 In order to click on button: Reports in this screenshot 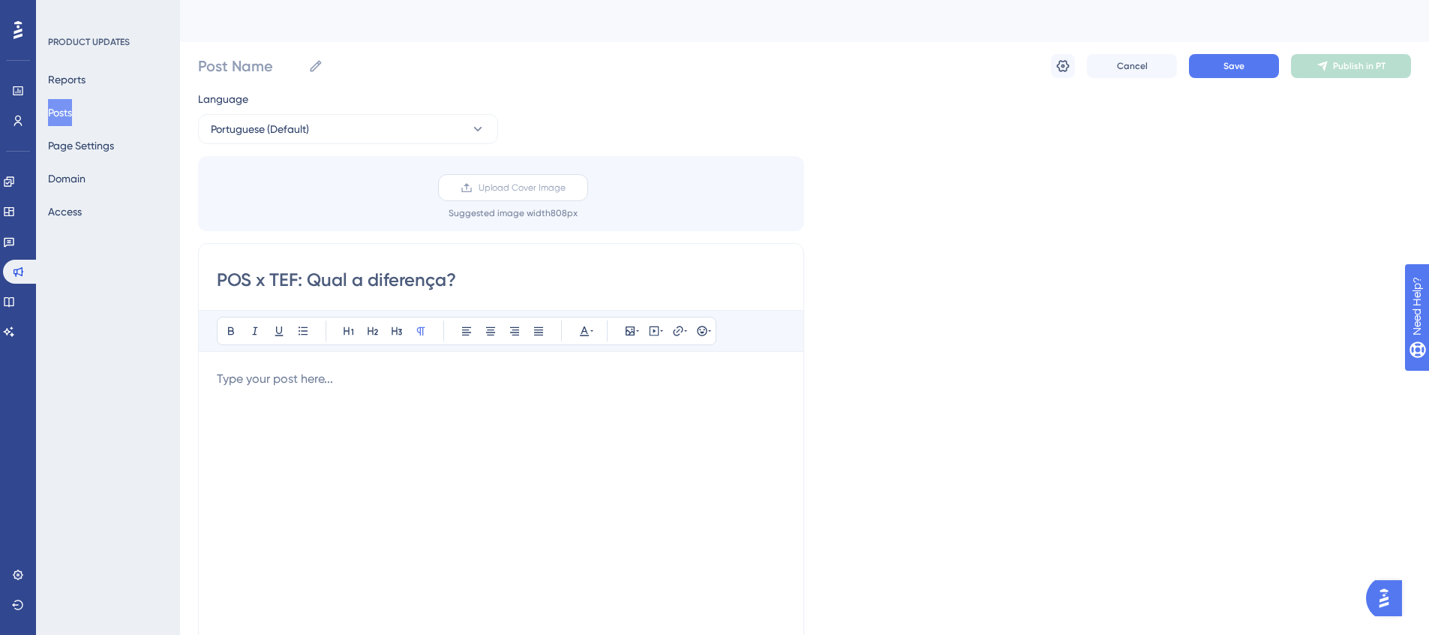, I will do `click(67, 80)`.